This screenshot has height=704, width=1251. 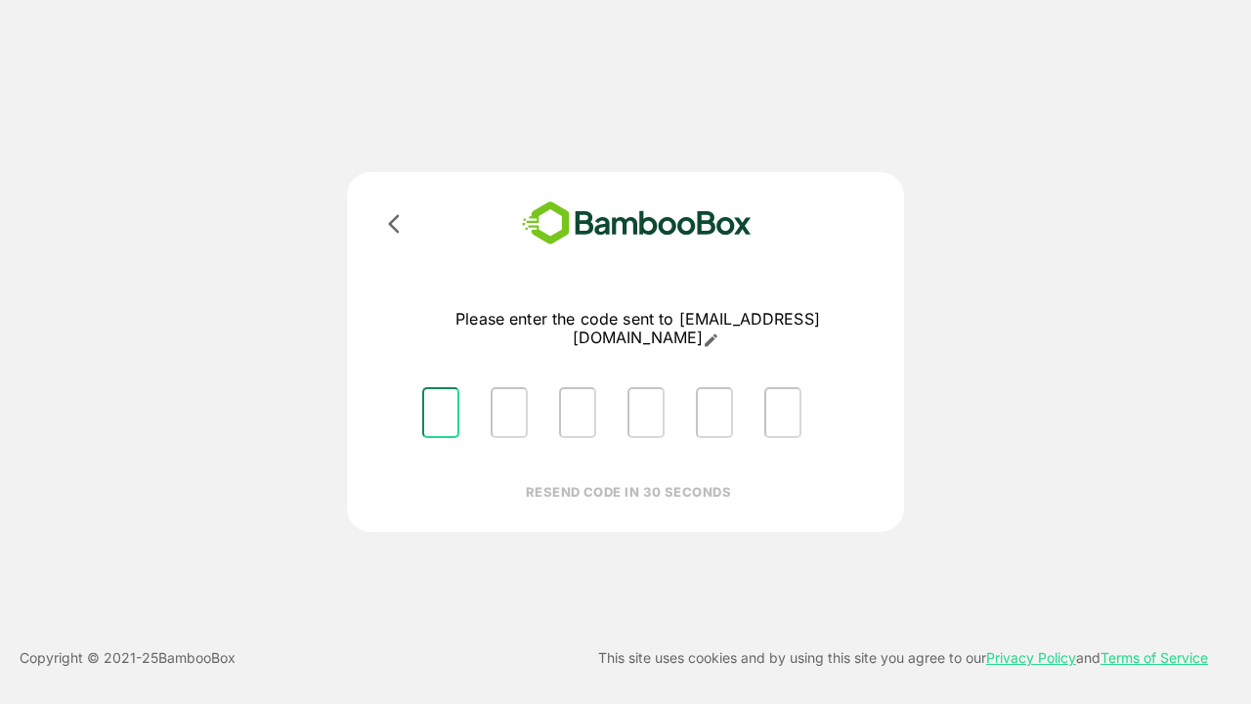 What do you see at coordinates (903, 658) in the screenshot?
I see `p: This site uses cookies and by using this site you agree to our and` at bounding box center [903, 658].